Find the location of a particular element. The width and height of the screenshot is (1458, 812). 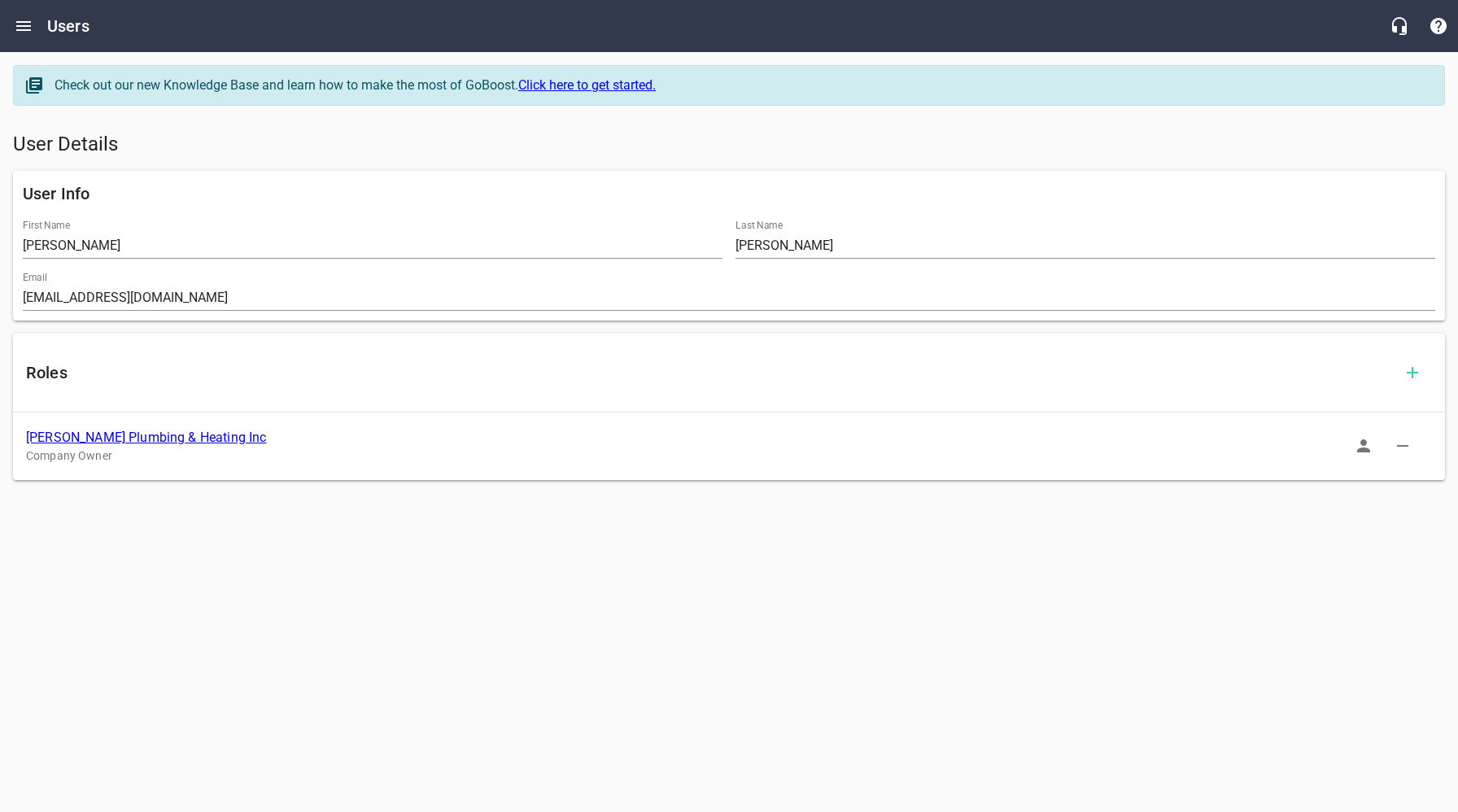

button: Add Role is located at coordinates (1413, 372).